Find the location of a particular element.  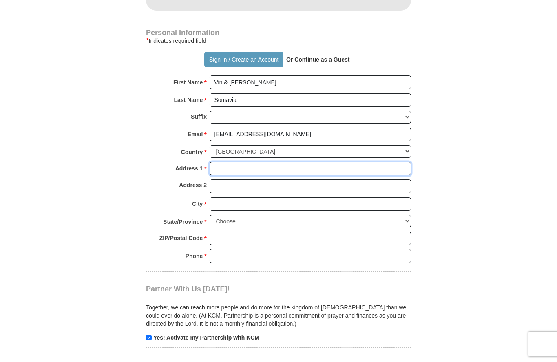

strong: Country is located at coordinates (192, 152).